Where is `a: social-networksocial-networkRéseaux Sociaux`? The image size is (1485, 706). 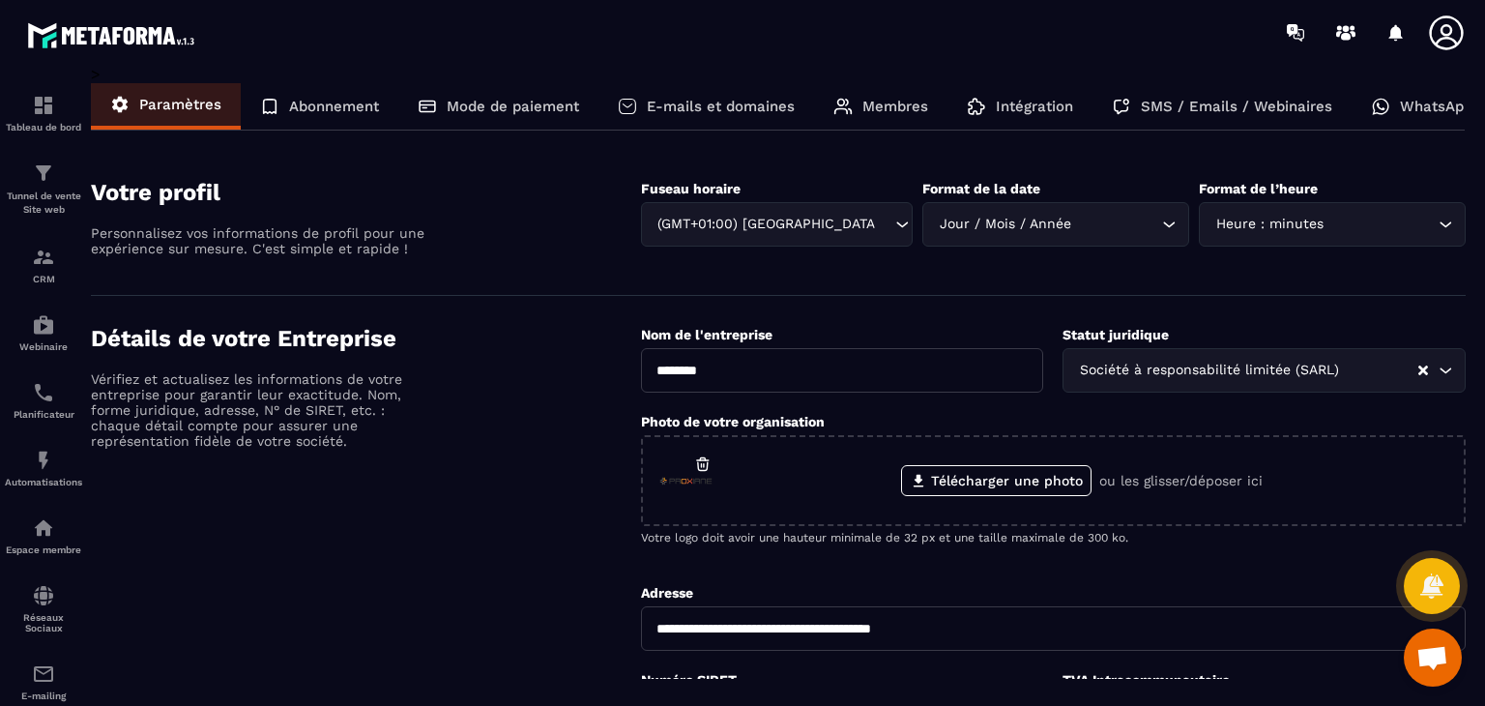
a: social-networksocial-networkRéseaux Sociaux is located at coordinates (44, 608).